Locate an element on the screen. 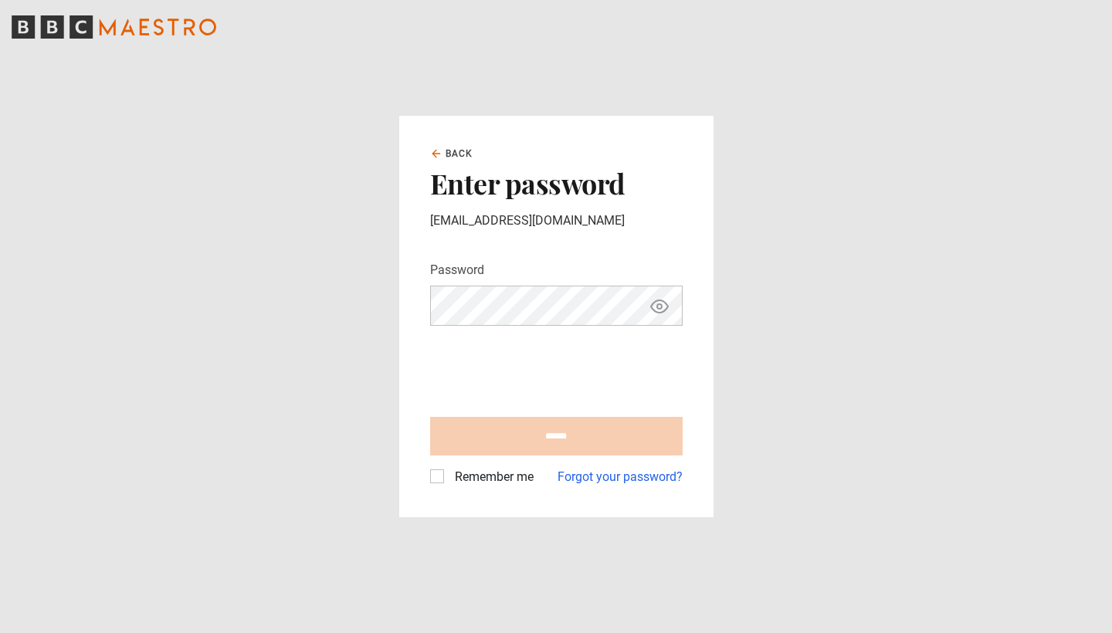 The height and width of the screenshot is (633, 1112). a: Forgot your password? is located at coordinates (620, 477).